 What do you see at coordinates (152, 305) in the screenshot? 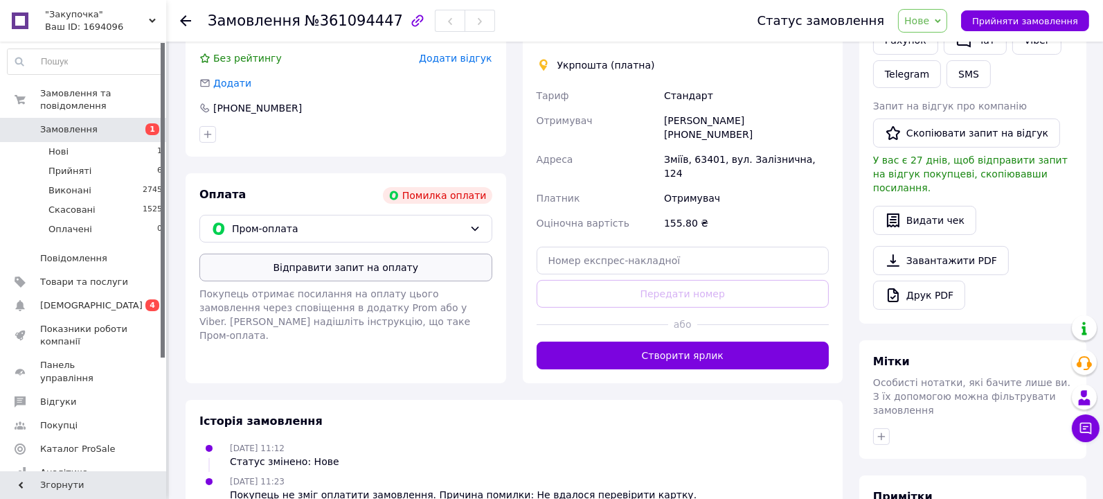
I see `span: 4` at bounding box center [152, 305].